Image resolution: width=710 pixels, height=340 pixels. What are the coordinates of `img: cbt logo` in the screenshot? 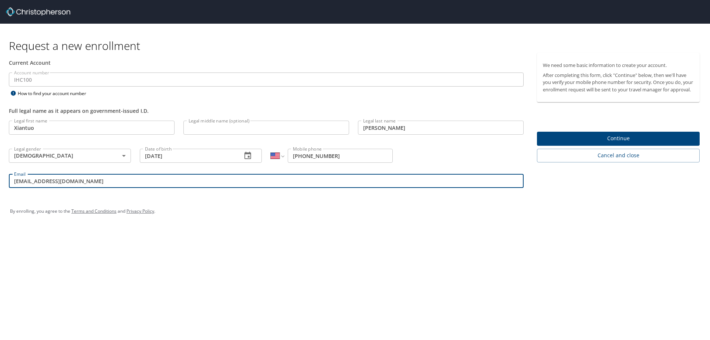 It's located at (38, 12).